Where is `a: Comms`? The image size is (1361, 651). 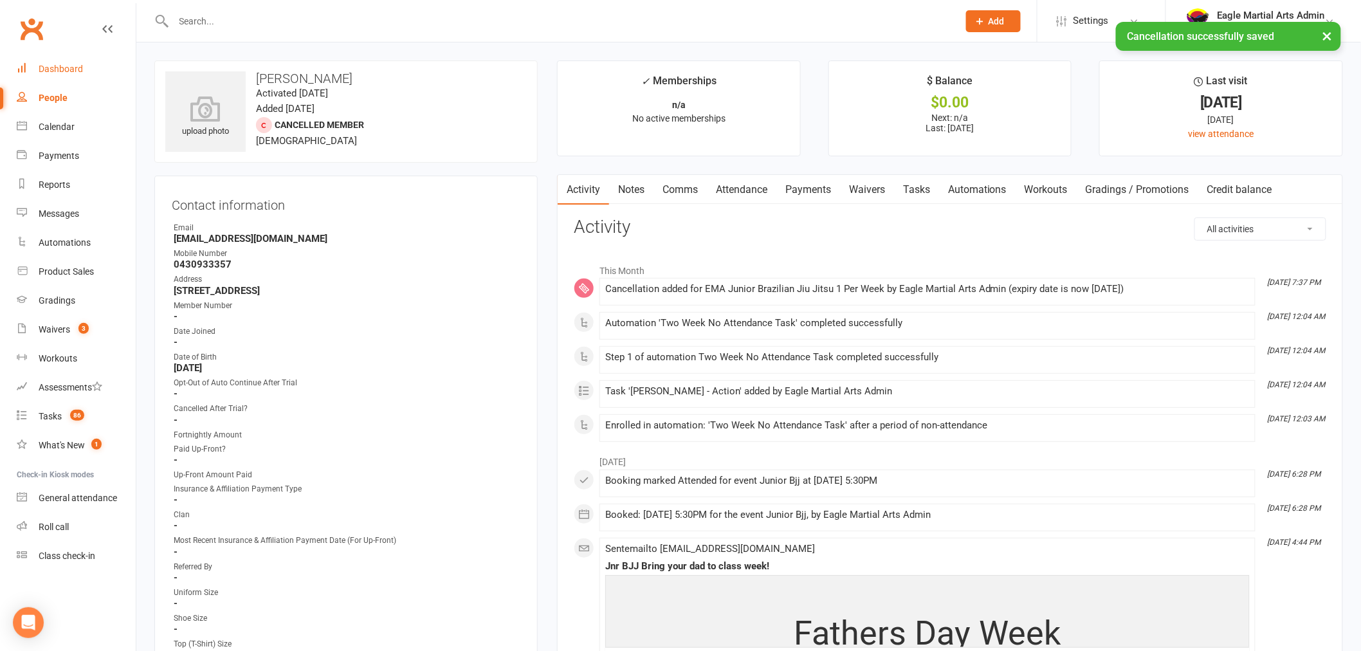
a: Comms is located at coordinates (680, 190).